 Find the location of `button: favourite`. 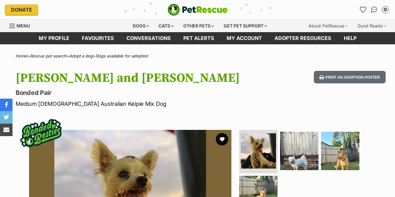

button: favourite is located at coordinates (222, 139).